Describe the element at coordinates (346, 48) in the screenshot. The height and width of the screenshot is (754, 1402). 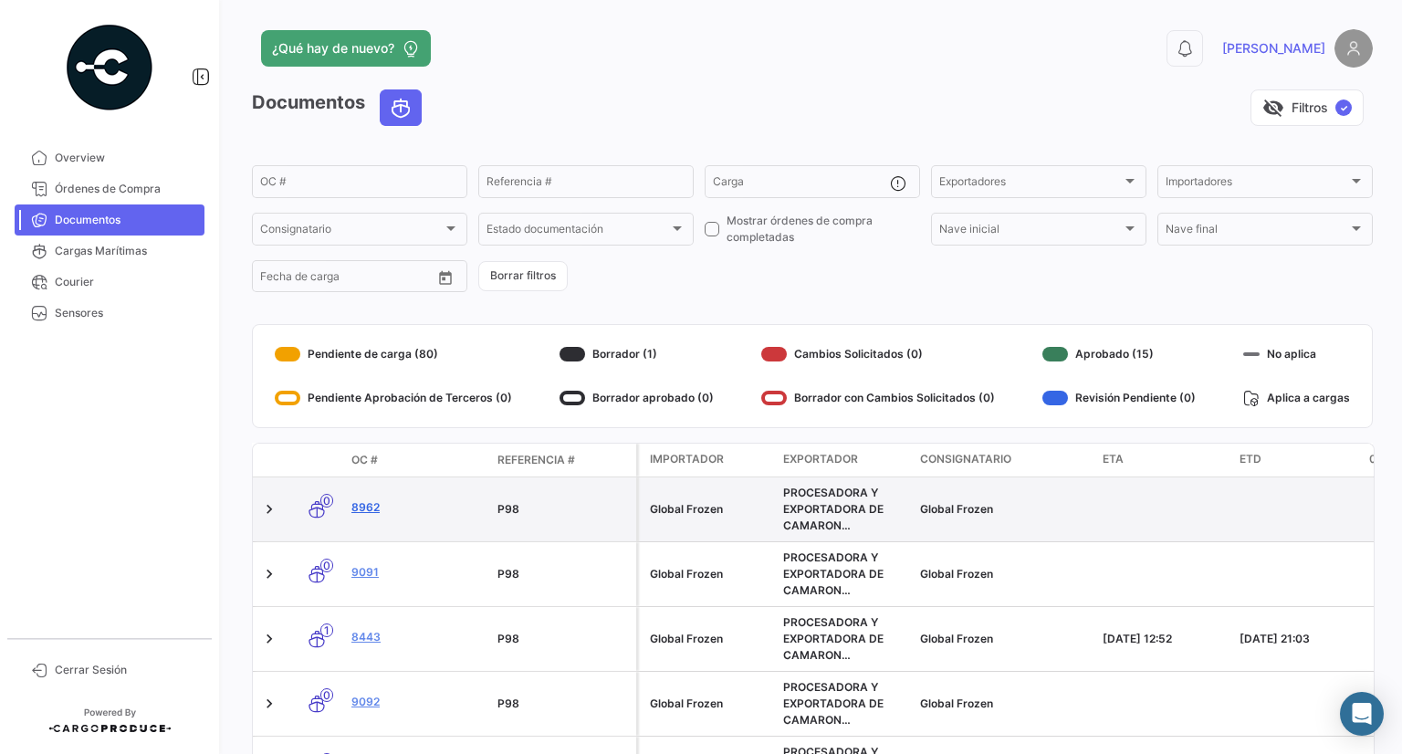
I see `button: ¿Qué hay de nuevo?` at that location.